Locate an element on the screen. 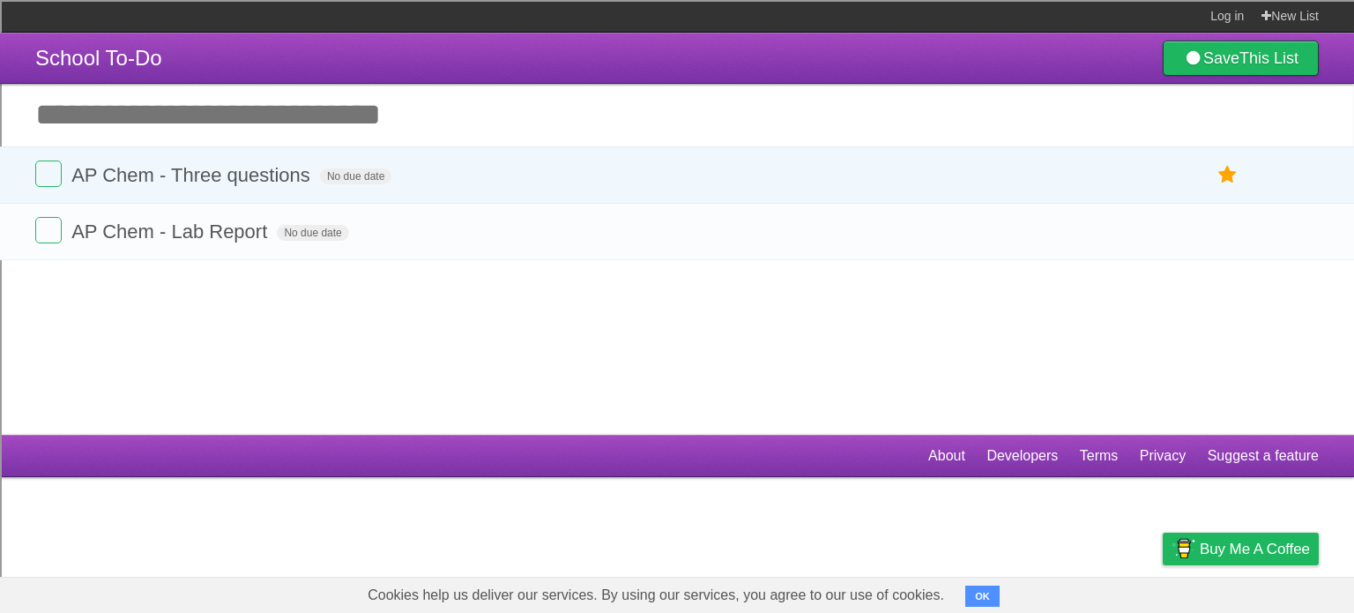 The width and height of the screenshot is (1354, 613). b: This List is located at coordinates (1269, 58).